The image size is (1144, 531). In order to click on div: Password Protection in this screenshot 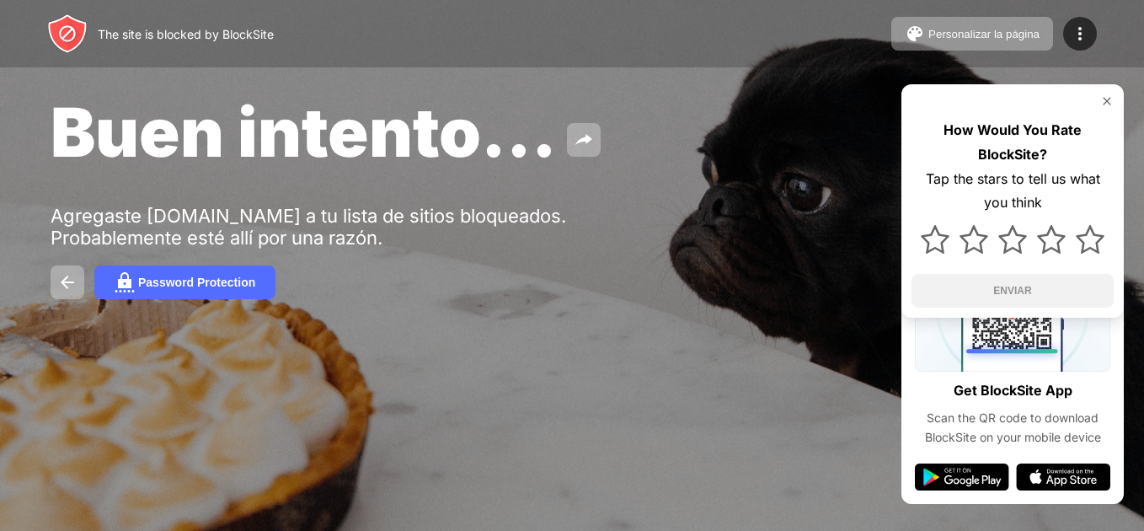, I will do `click(196, 282)`.